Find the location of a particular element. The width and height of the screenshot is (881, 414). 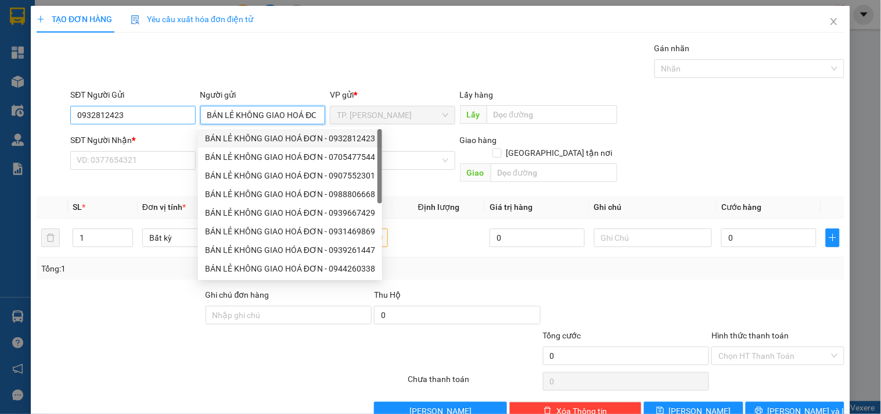

button: Close is located at coordinates (834, 22).